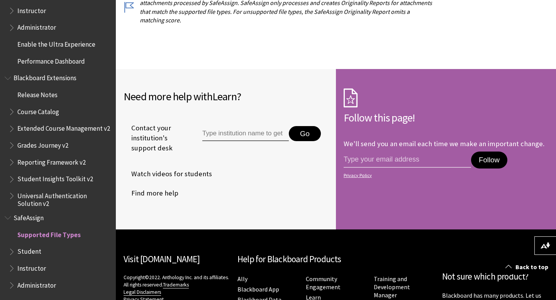 The height and width of the screenshot is (300, 556). What do you see at coordinates (445, 176) in the screenshot?
I see `a: Privacy Policy` at bounding box center [445, 176].